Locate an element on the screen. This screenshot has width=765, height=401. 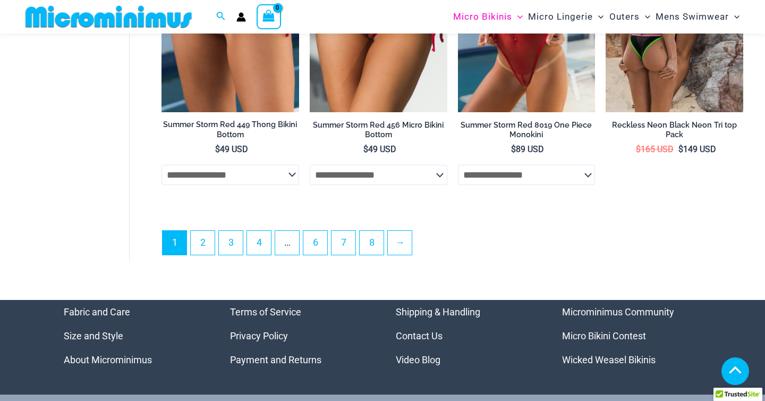
a: About Microminimus is located at coordinates (108, 359).